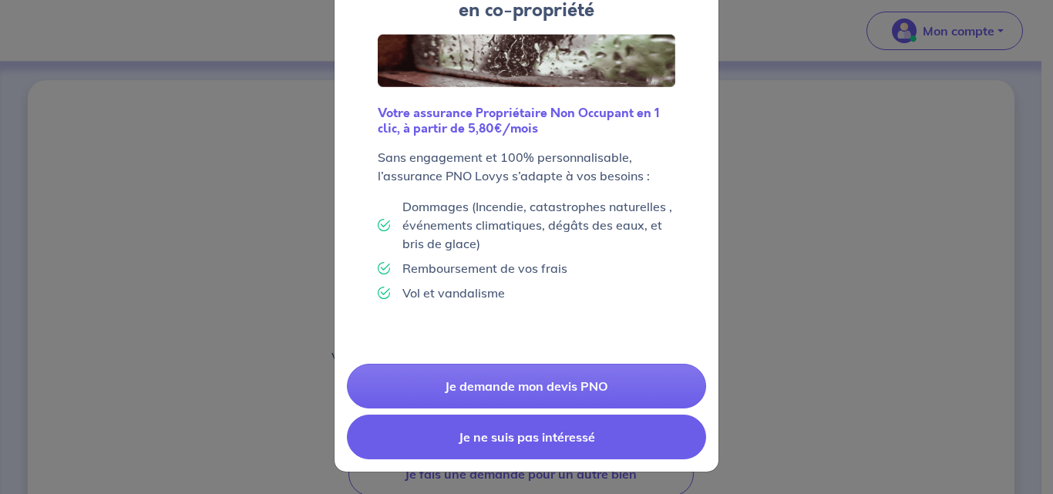 This screenshot has height=494, width=1053. What do you see at coordinates (485, 268) in the screenshot?
I see `p: Remboursement de vos frais` at bounding box center [485, 268].